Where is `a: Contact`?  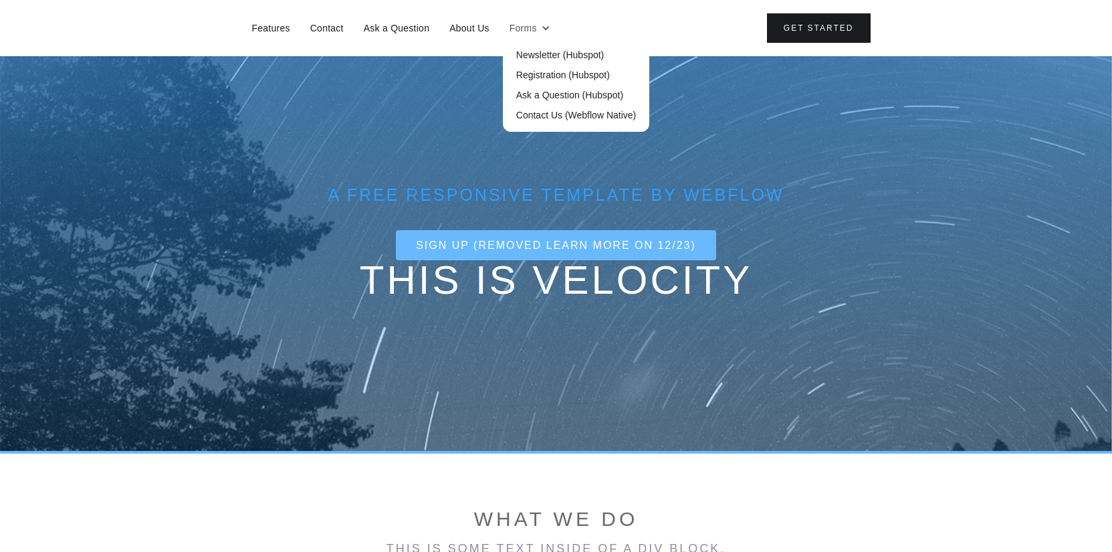
a: Contact is located at coordinates (327, 28).